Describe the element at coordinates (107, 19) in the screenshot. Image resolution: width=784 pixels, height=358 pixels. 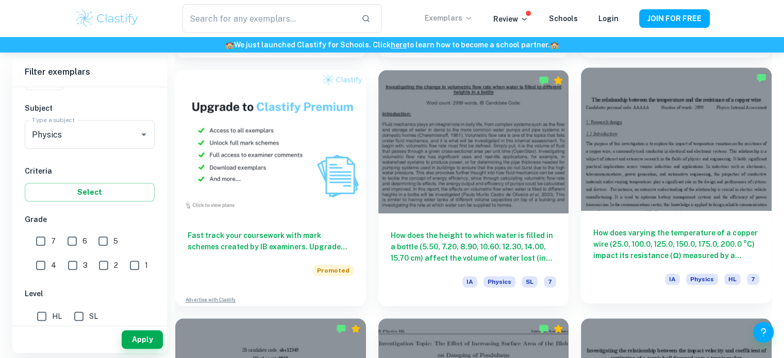
I see `img: Clastify logo` at that location.